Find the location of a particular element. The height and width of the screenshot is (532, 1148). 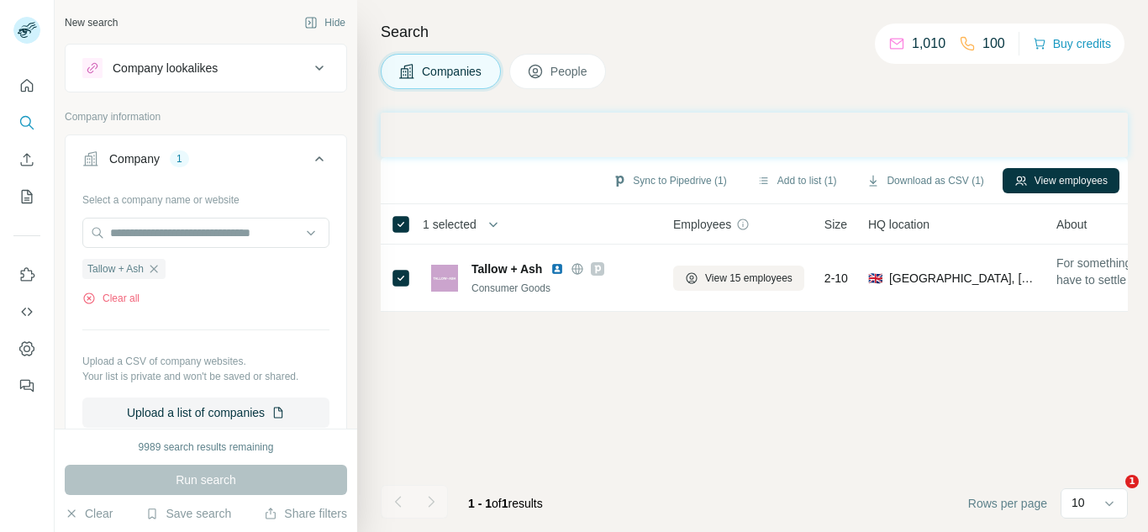

span: 1 - 1 is located at coordinates (480, 503).